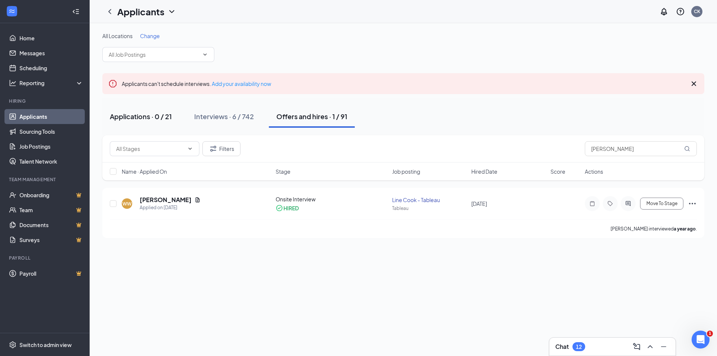  Describe the element at coordinates (110, 12) in the screenshot. I see `a: ChevronLeft` at that location.